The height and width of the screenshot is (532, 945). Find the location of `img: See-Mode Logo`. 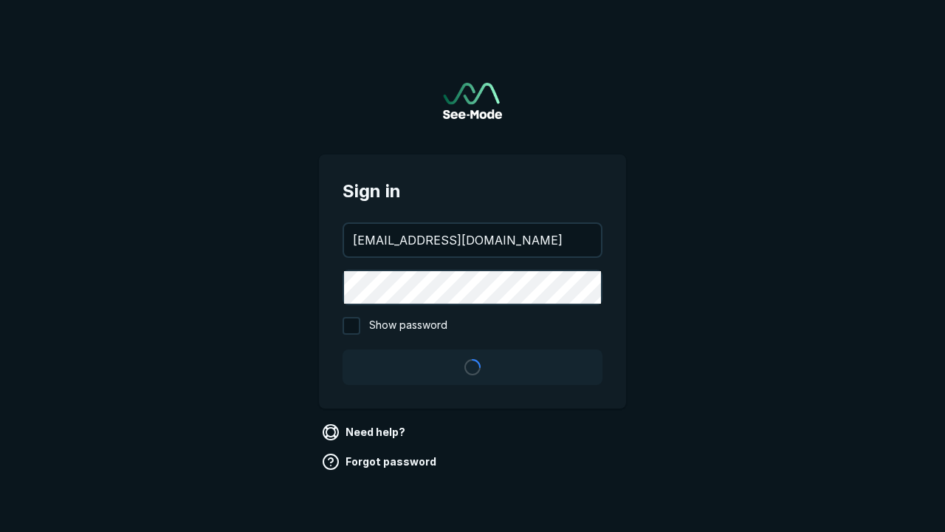

img: See-Mode Logo is located at coordinates (473, 100).